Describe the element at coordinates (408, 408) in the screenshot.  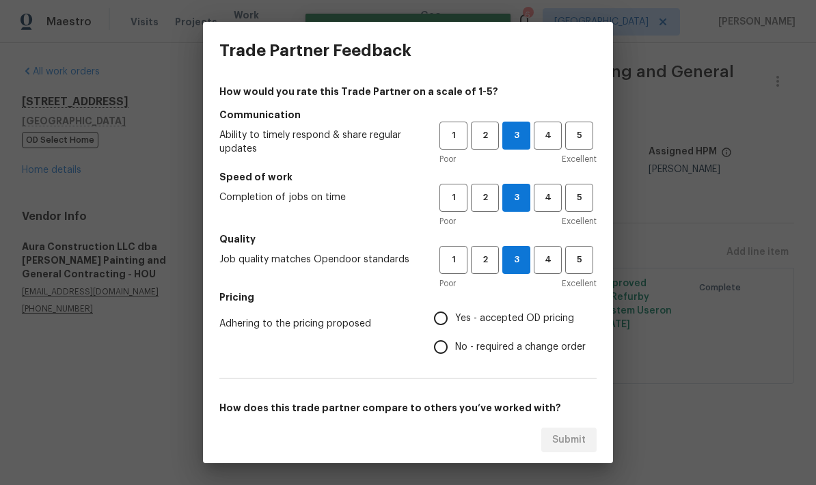
I see `h5: How does this trade partner compare to others you’ve worked with?` at that location.